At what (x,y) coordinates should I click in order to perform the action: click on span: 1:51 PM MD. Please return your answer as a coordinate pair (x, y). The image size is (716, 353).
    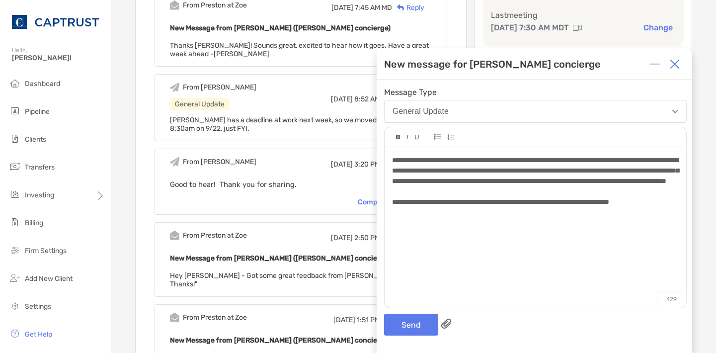
    Looking at the image, I should click on (374, 320).